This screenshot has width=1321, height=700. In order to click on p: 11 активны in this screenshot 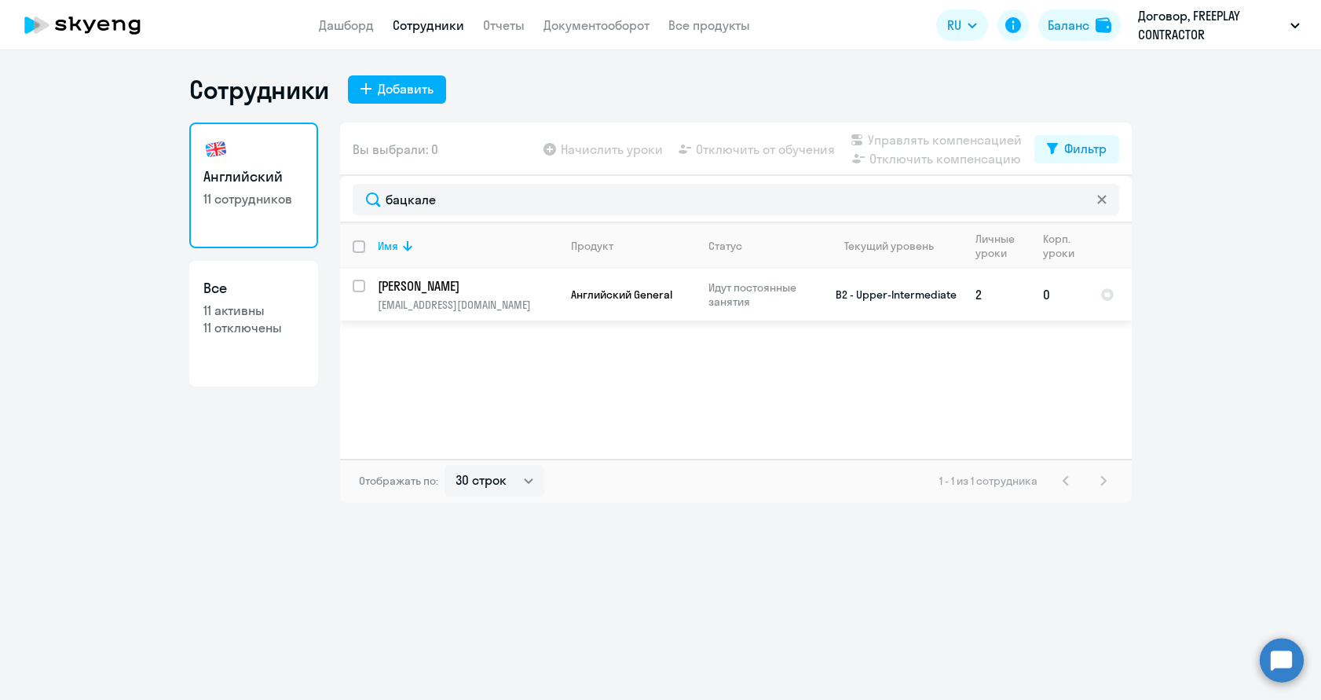, I will do `click(254, 310)`.